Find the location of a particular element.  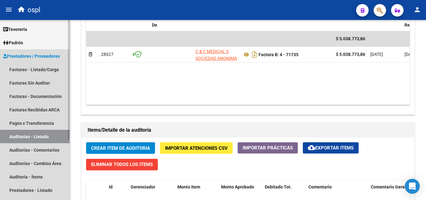

button: Importar Atenciones CSV is located at coordinates (196, 148).